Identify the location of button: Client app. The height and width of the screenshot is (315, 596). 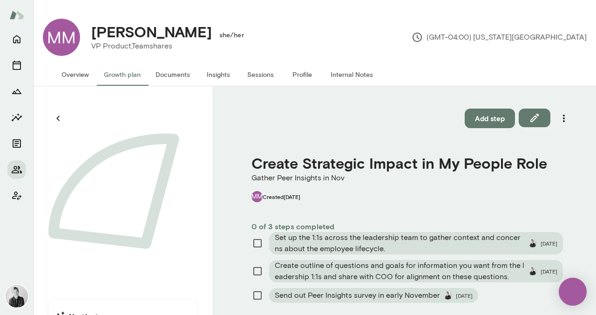
(17, 196).